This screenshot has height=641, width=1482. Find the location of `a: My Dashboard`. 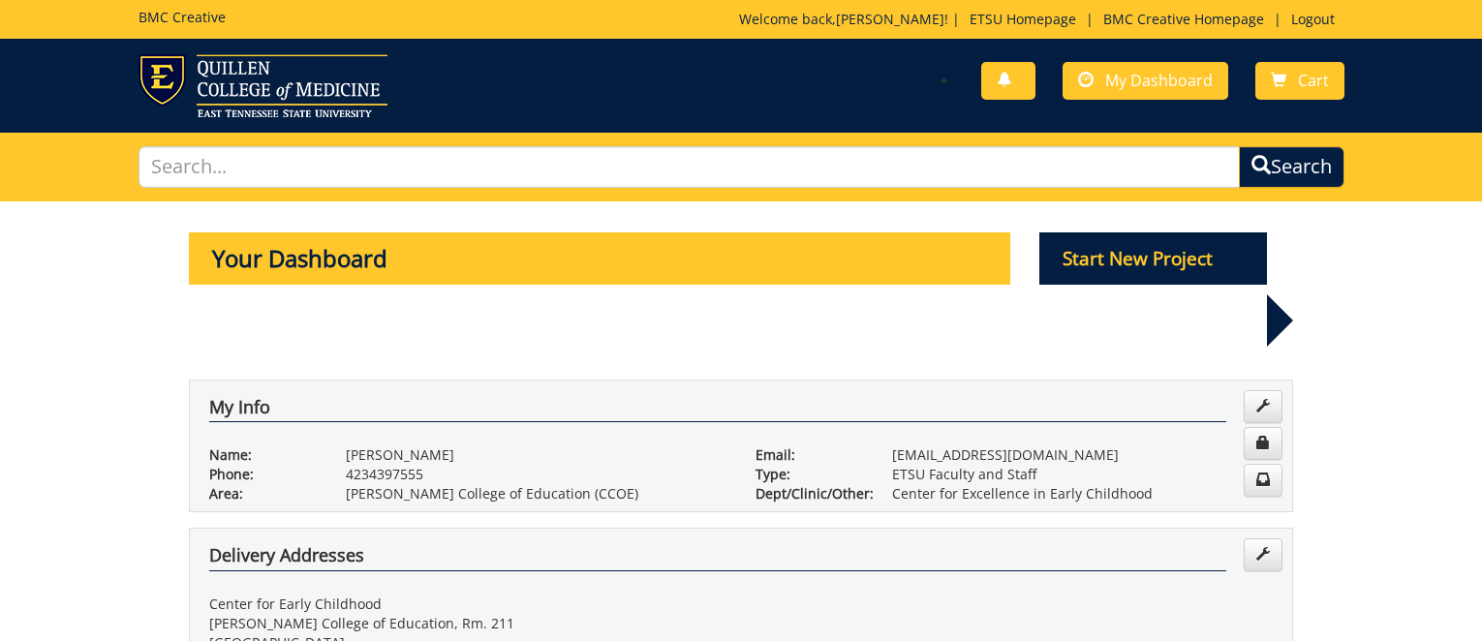

a: My Dashboard is located at coordinates (1145, 80).